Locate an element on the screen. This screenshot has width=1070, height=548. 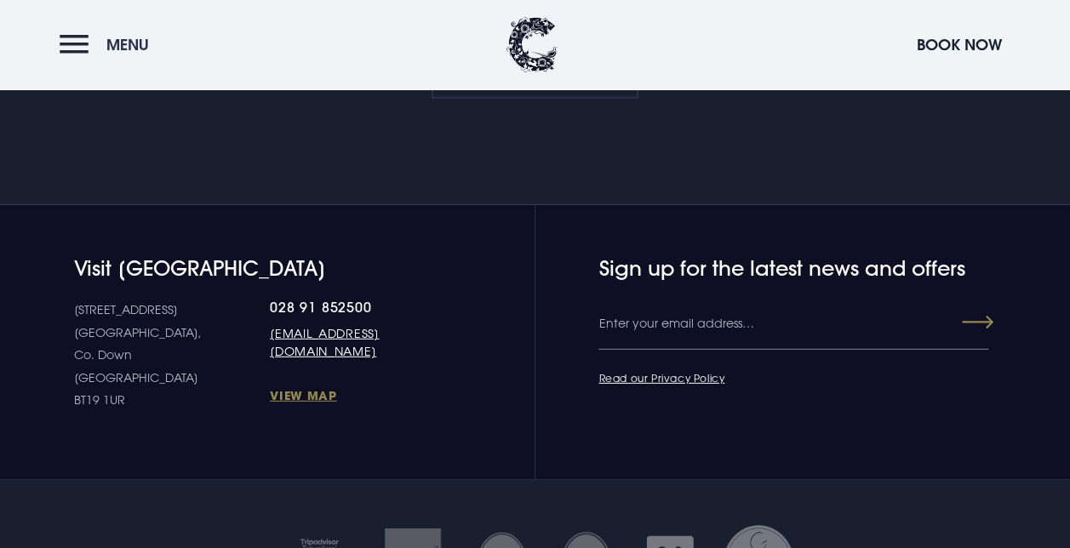
a: 028 91 852500 is located at coordinates (353, 307).